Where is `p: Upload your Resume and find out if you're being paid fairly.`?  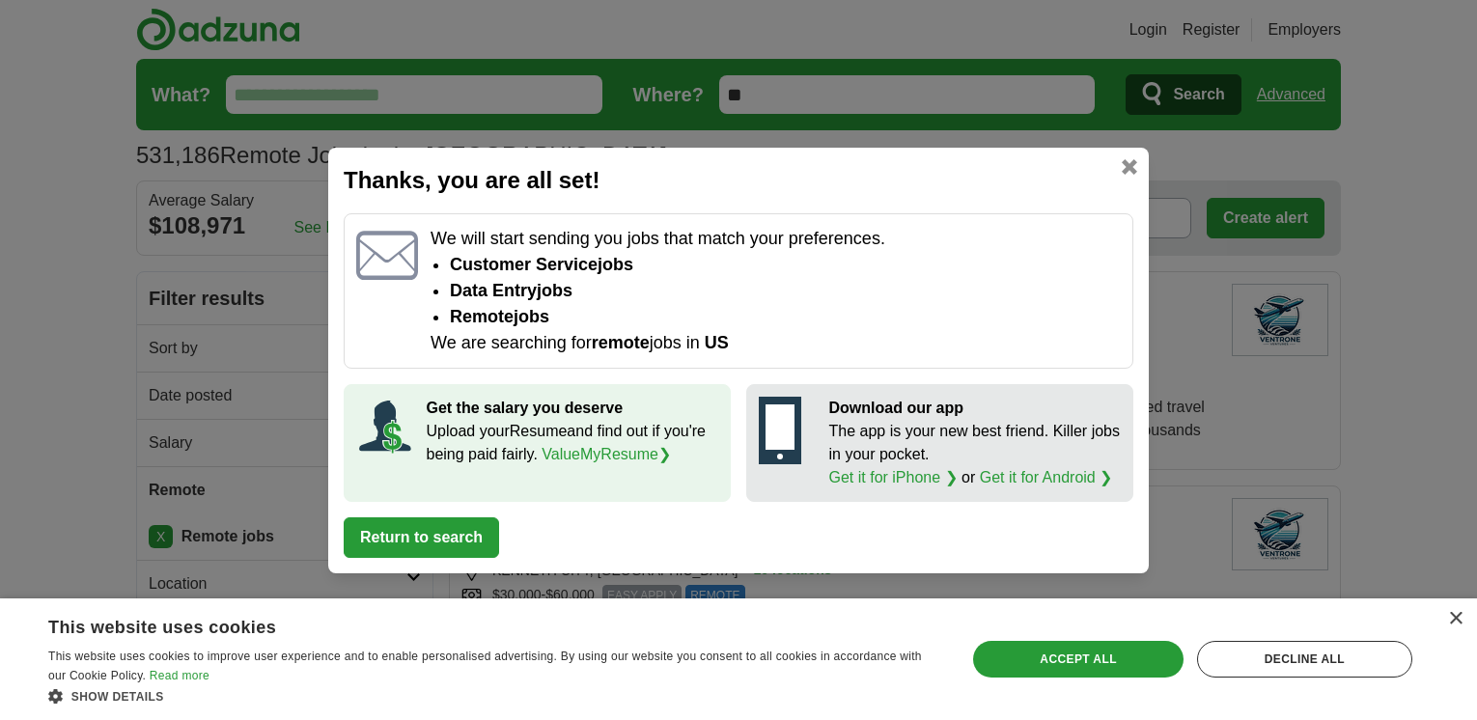 p: Upload your Resume and find out if you're being paid fairly. is located at coordinates (573, 443).